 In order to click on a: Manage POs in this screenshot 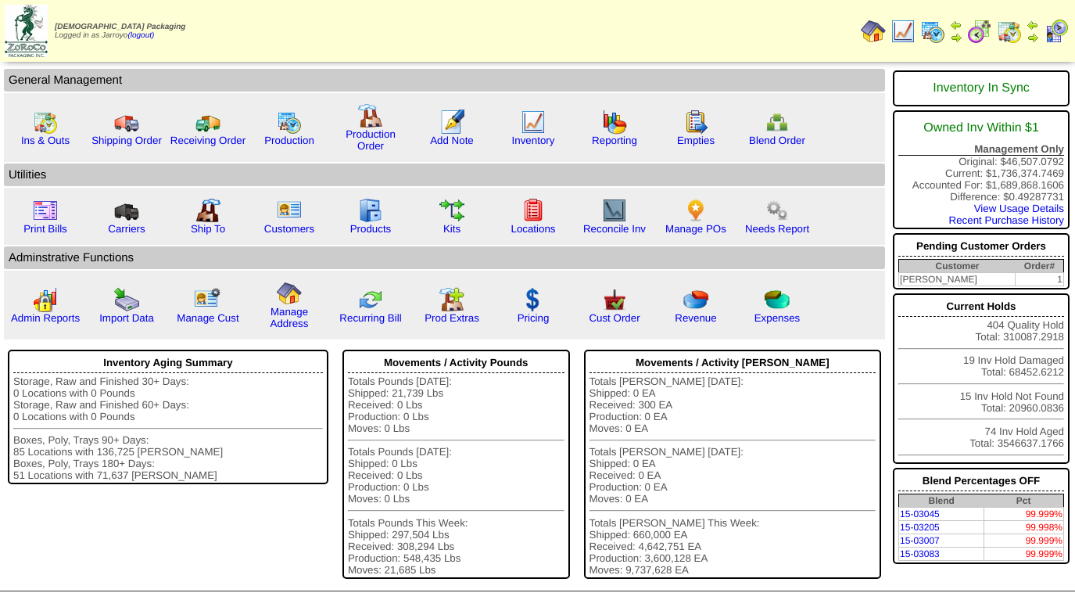, I will do `click(696, 228)`.